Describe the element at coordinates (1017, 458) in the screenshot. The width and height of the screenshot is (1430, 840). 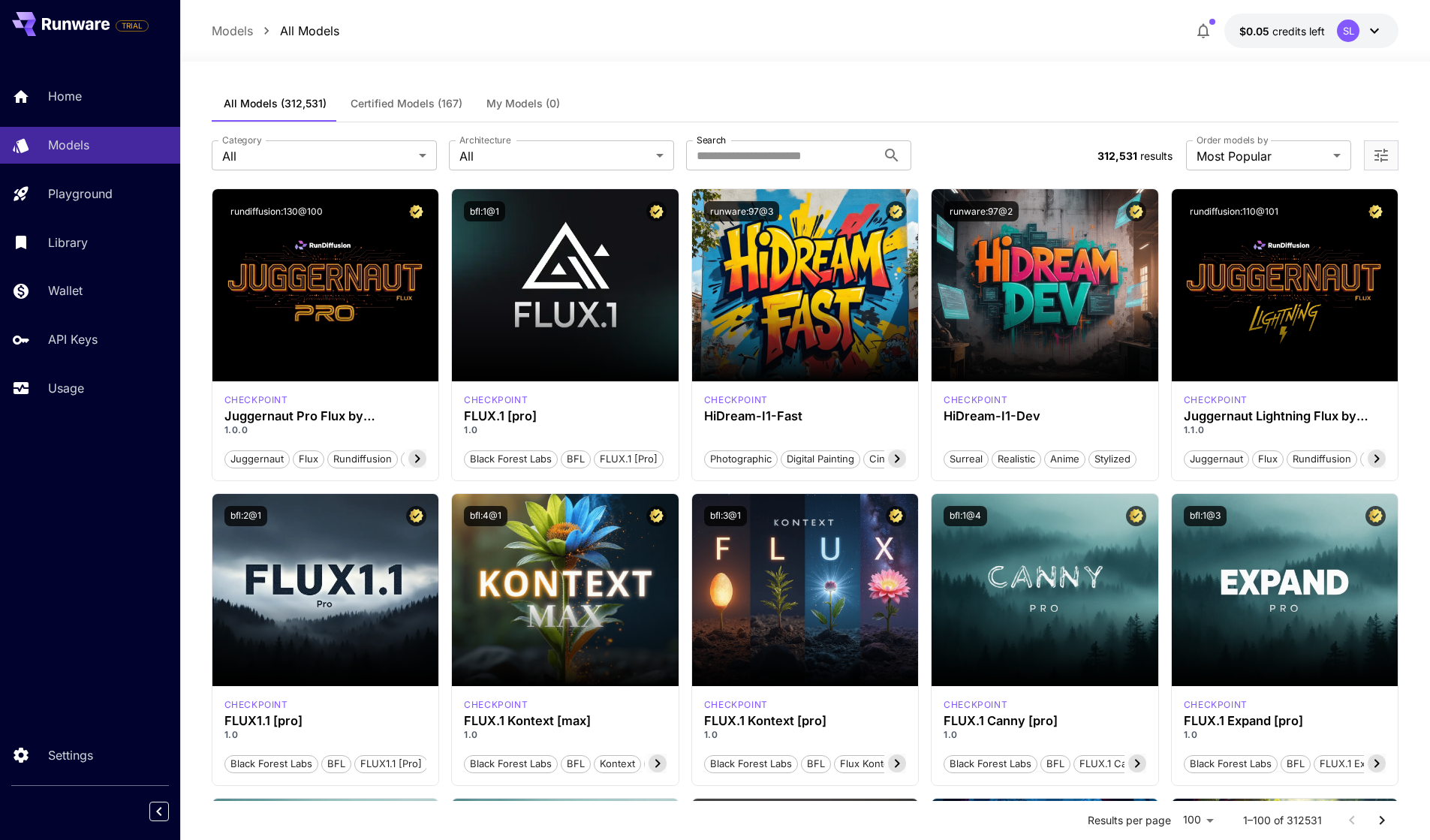
I see `button: Realistic` at that location.